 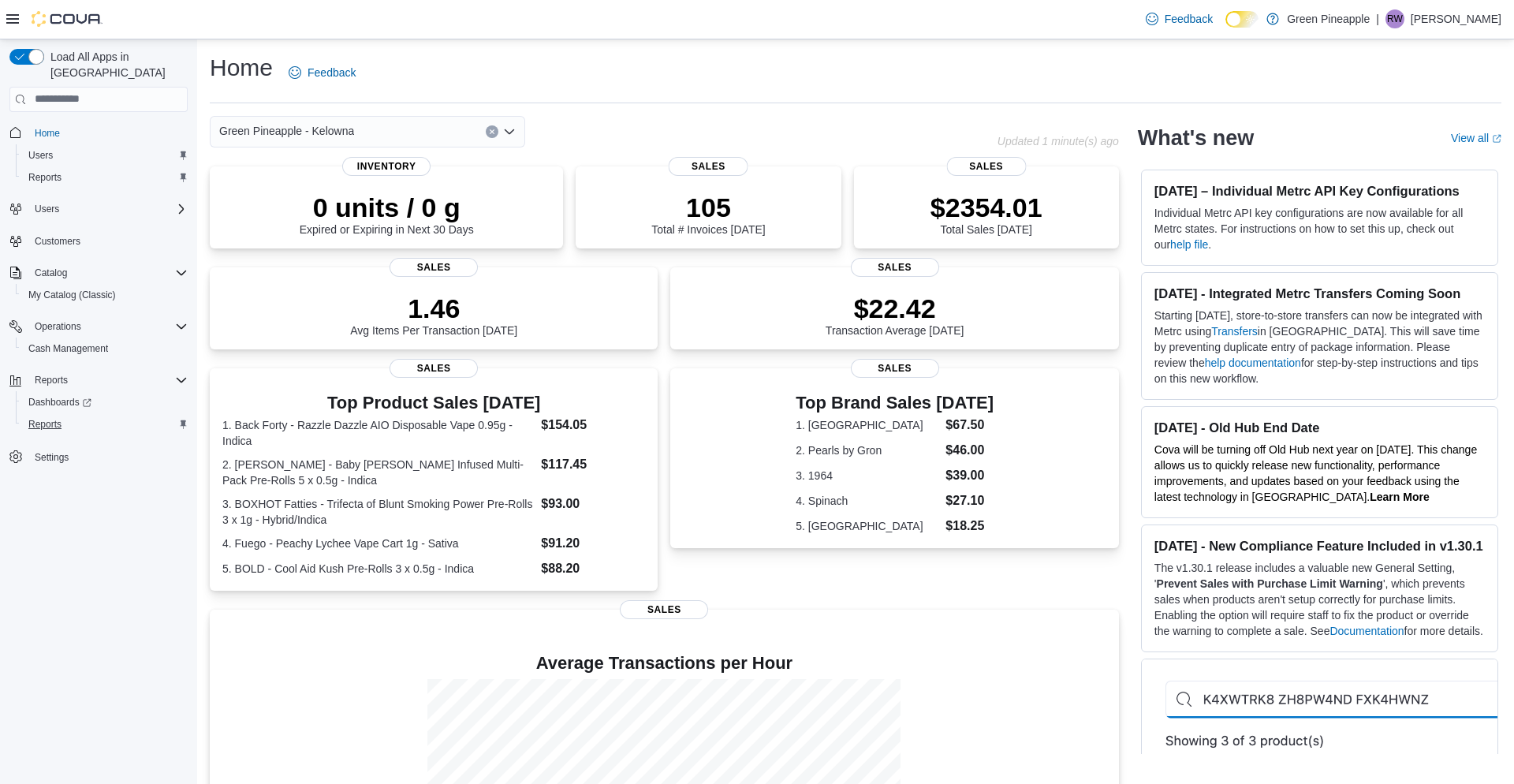 I want to click on span: My Catalog (Classic), so click(x=104, y=294).